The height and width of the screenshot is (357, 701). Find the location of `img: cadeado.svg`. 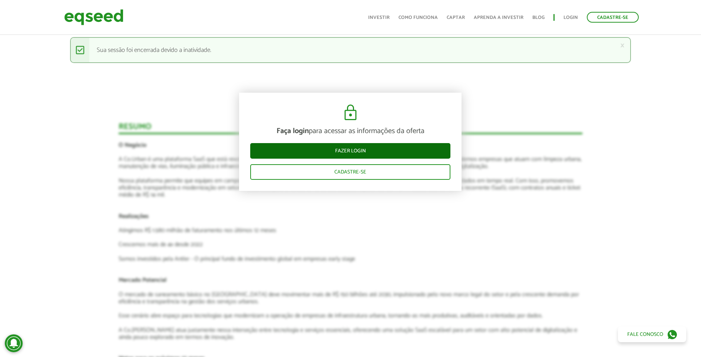

img: cadeado.svg is located at coordinates (350, 113).